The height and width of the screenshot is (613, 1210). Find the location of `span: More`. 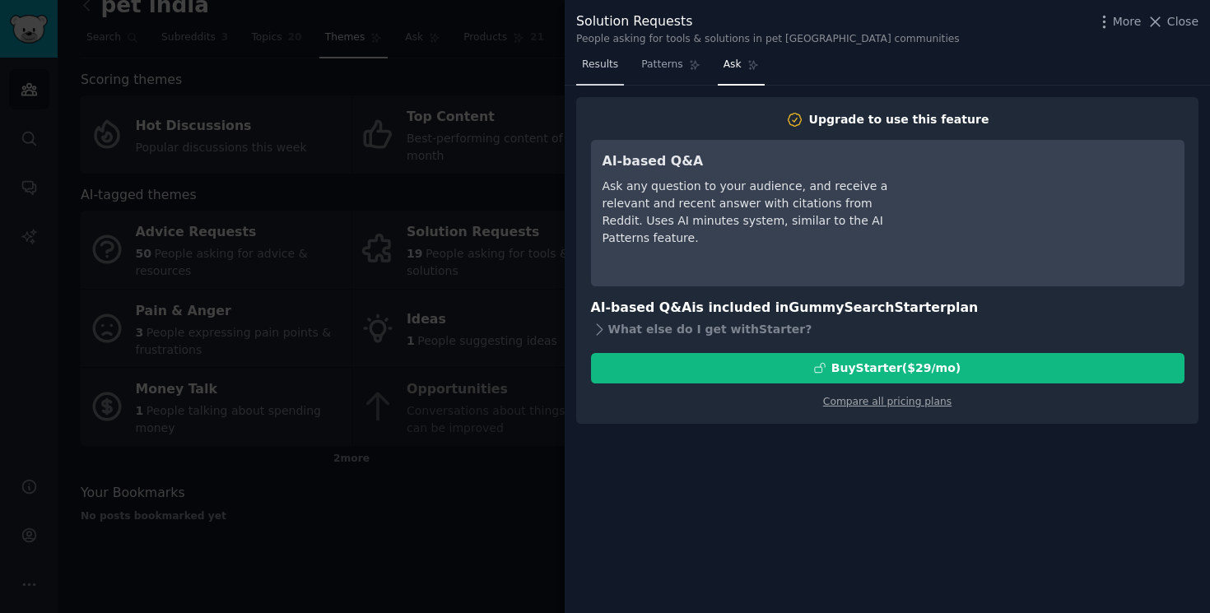

span: More is located at coordinates (1127, 21).